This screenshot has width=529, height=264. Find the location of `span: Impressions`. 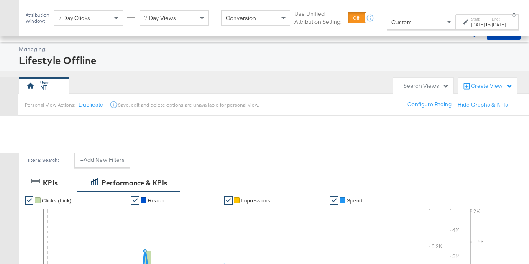

span: Impressions is located at coordinates (255, 200).